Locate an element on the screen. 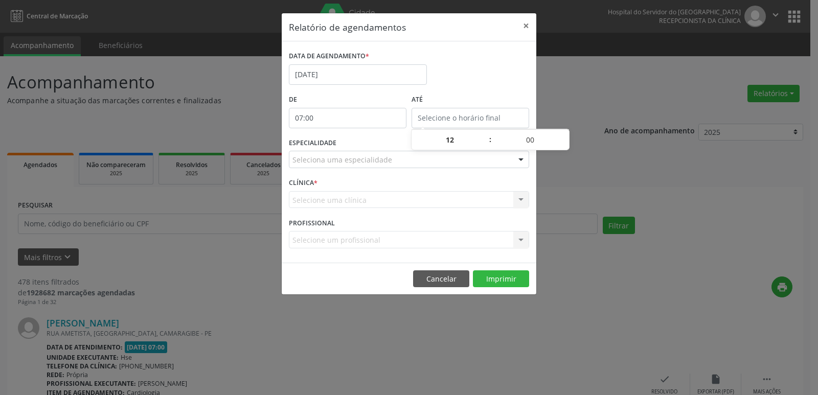  label: PROFISSIONAL is located at coordinates (312, 223).